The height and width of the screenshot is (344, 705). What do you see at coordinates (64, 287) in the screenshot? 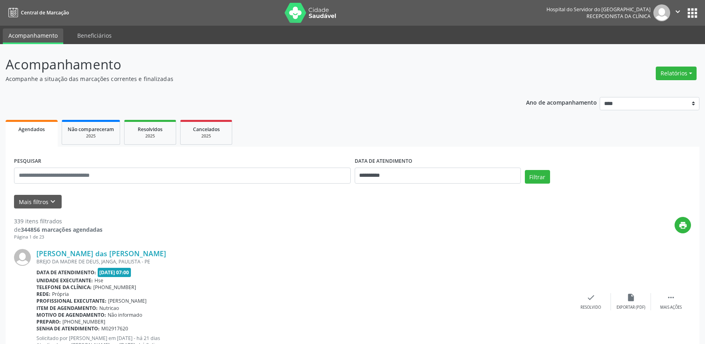
I see `b: Telefone da clínica:` at bounding box center [64, 287].